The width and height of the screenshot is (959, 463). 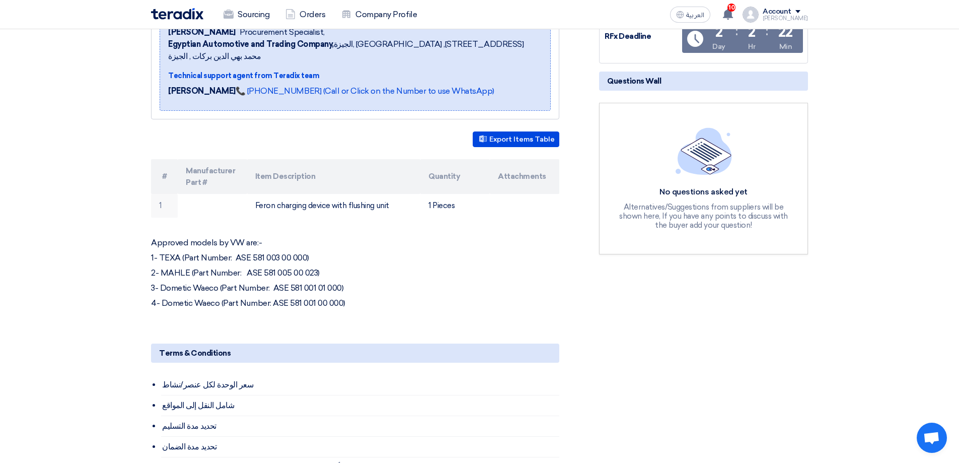 I want to click on img: profile_test.png, so click(x=751, y=15).